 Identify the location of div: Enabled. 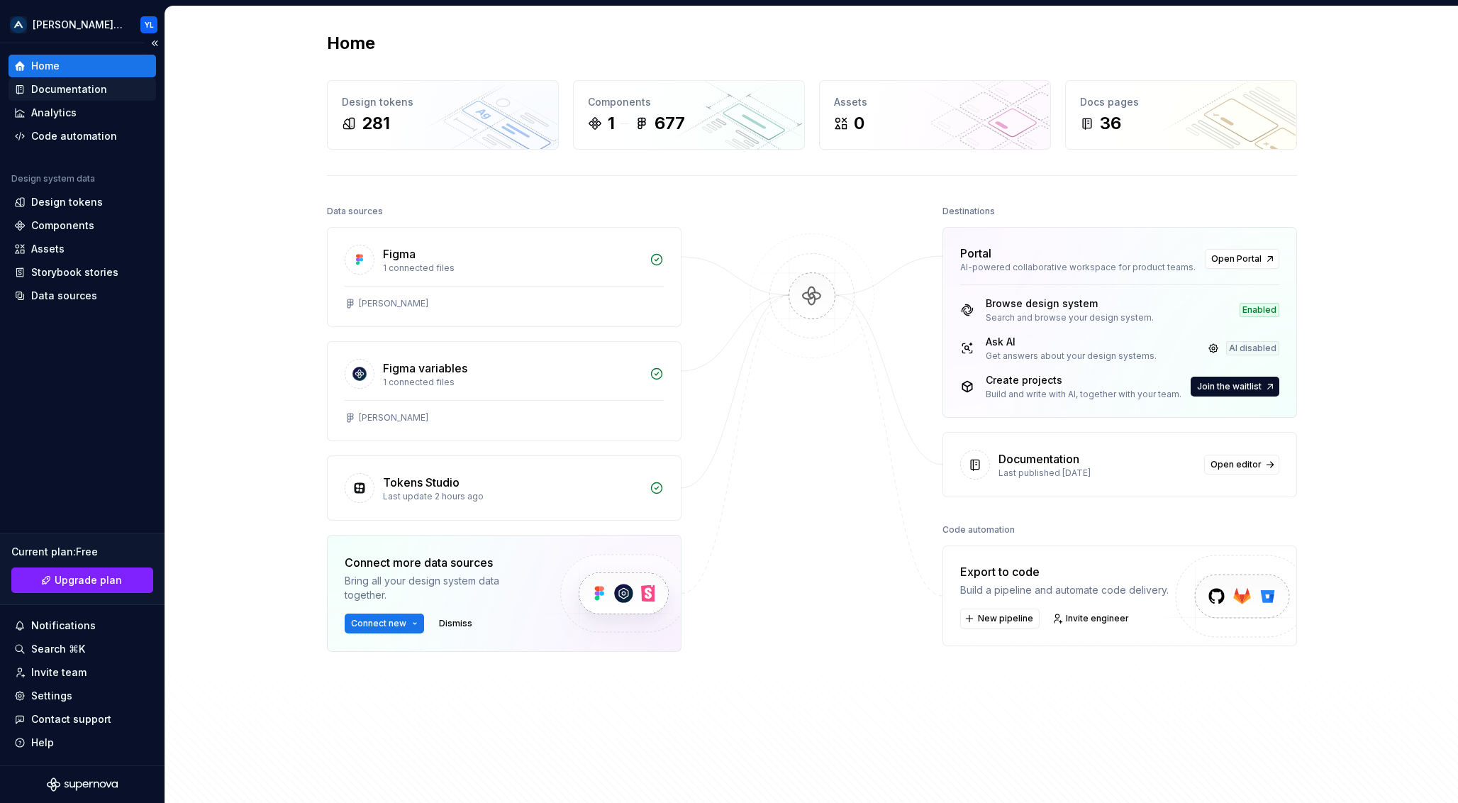
(1260, 310).